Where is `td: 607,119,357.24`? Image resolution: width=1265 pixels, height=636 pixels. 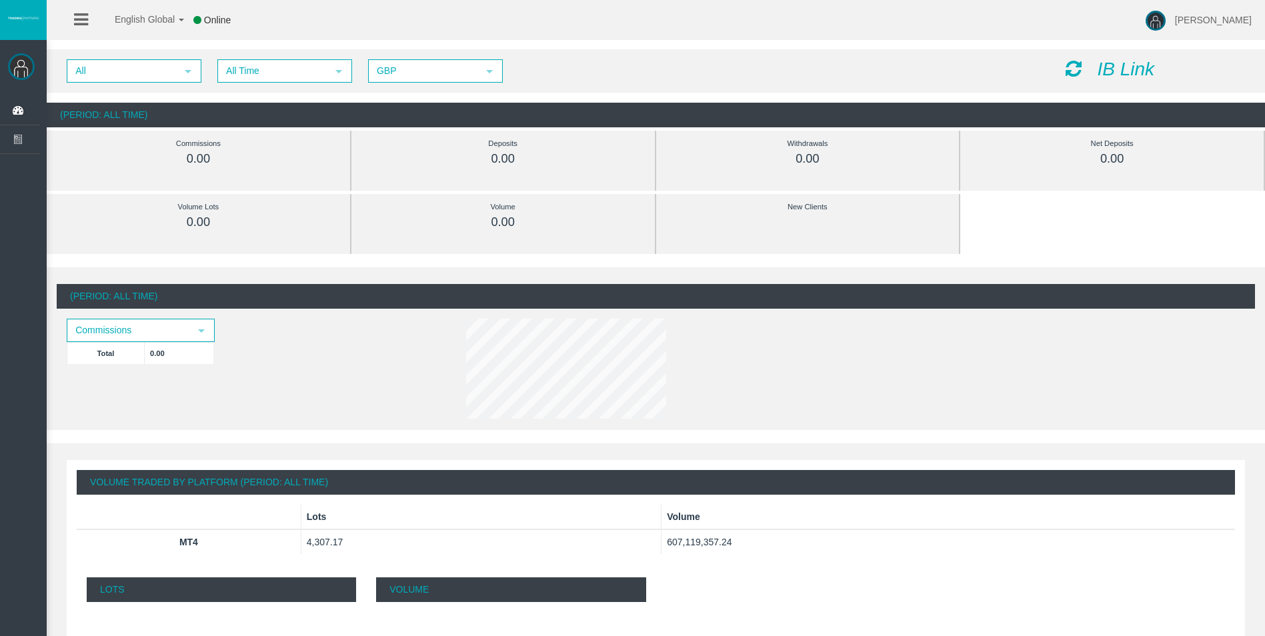 td: 607,119,357.24 is located at coordinates (948, 541).